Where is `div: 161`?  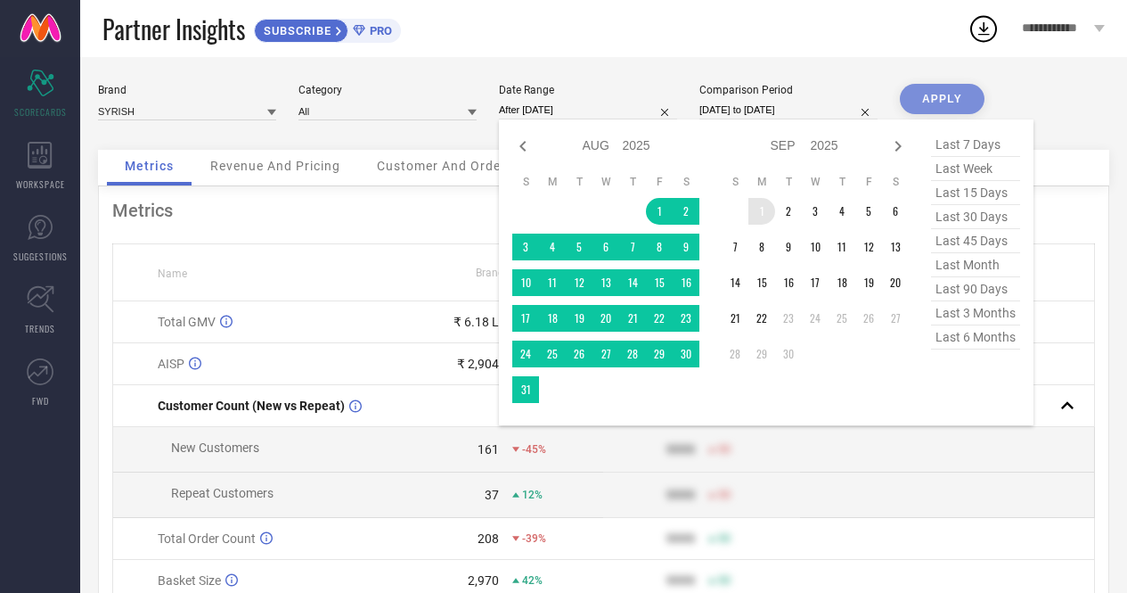 div: 161 is located at coordinates (488, 449).